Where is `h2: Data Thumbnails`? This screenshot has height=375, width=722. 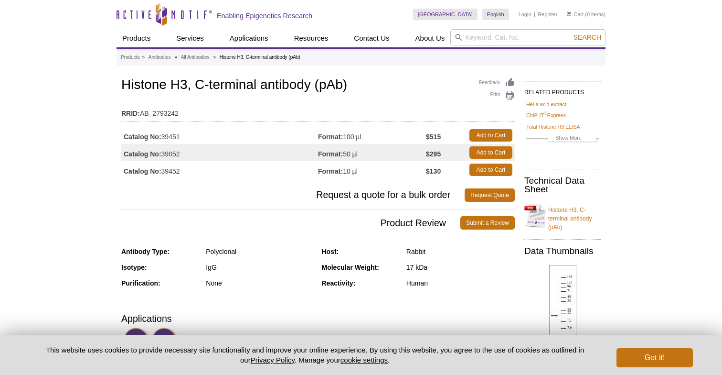 h2: Data Thumbnails is located at coordinates (563, 251).